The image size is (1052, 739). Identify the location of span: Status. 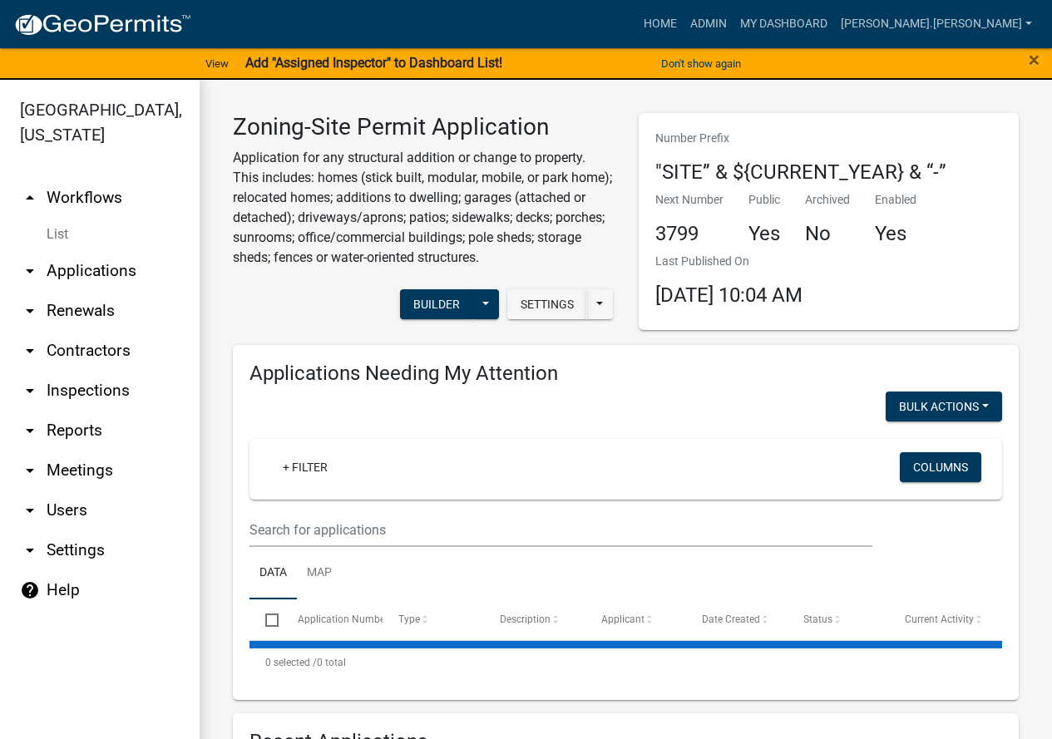
(817, 619).